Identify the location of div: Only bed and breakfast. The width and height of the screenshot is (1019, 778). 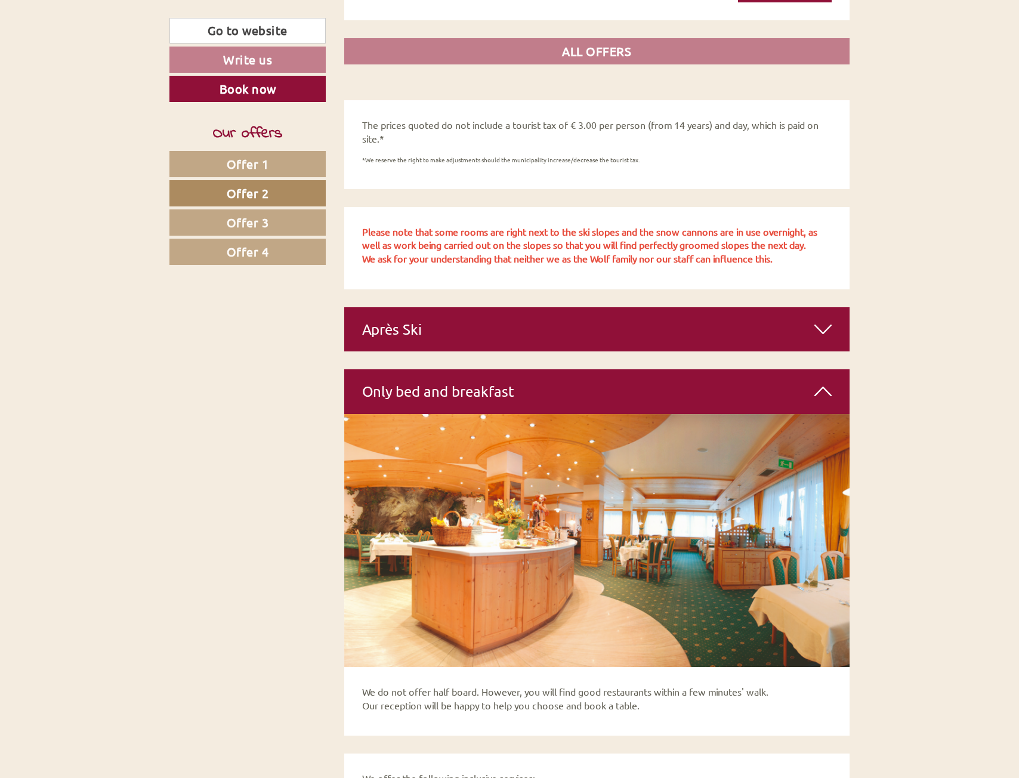
(597, 392).